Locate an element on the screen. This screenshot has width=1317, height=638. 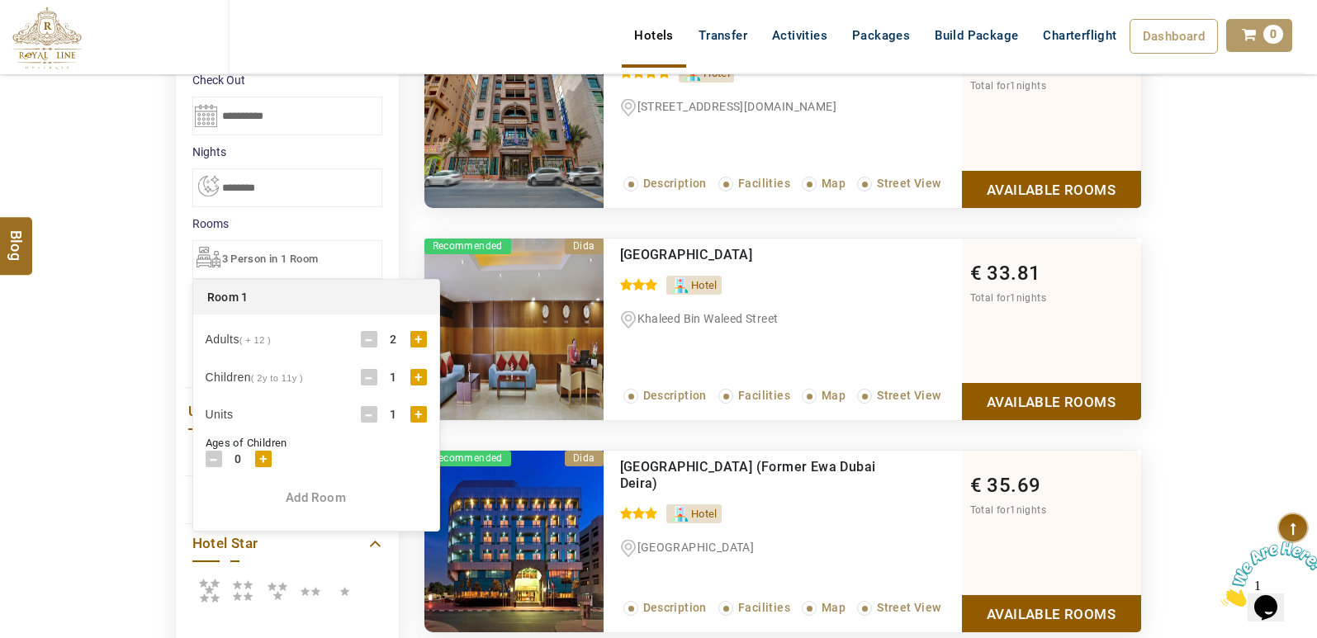
span: Room 1 is located at coordinates (228, 297).